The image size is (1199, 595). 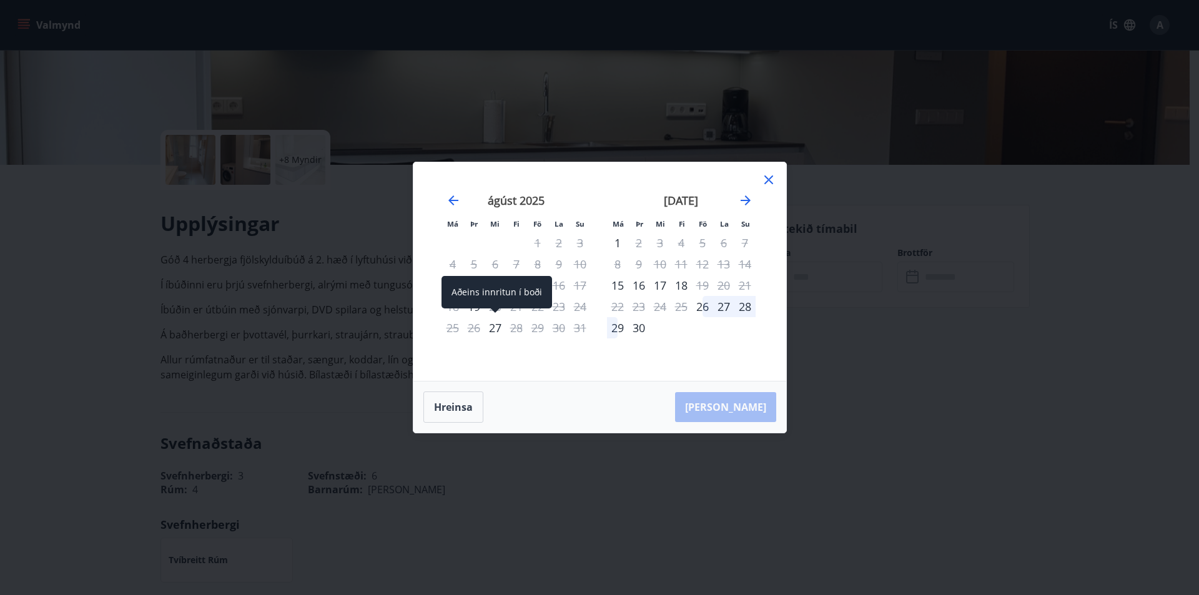 What do you see at coordinates (681, 285) in the screenshot?
I see `div: 18` at bounding box center [681, 285].